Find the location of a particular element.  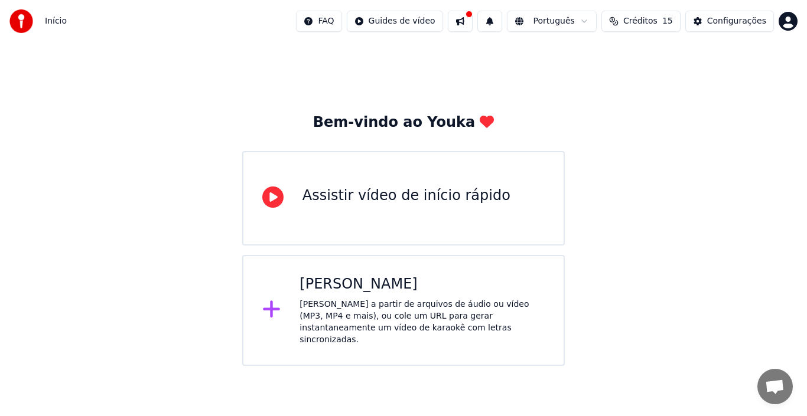

button: Créditos15 is located at coordinates (641, 21).